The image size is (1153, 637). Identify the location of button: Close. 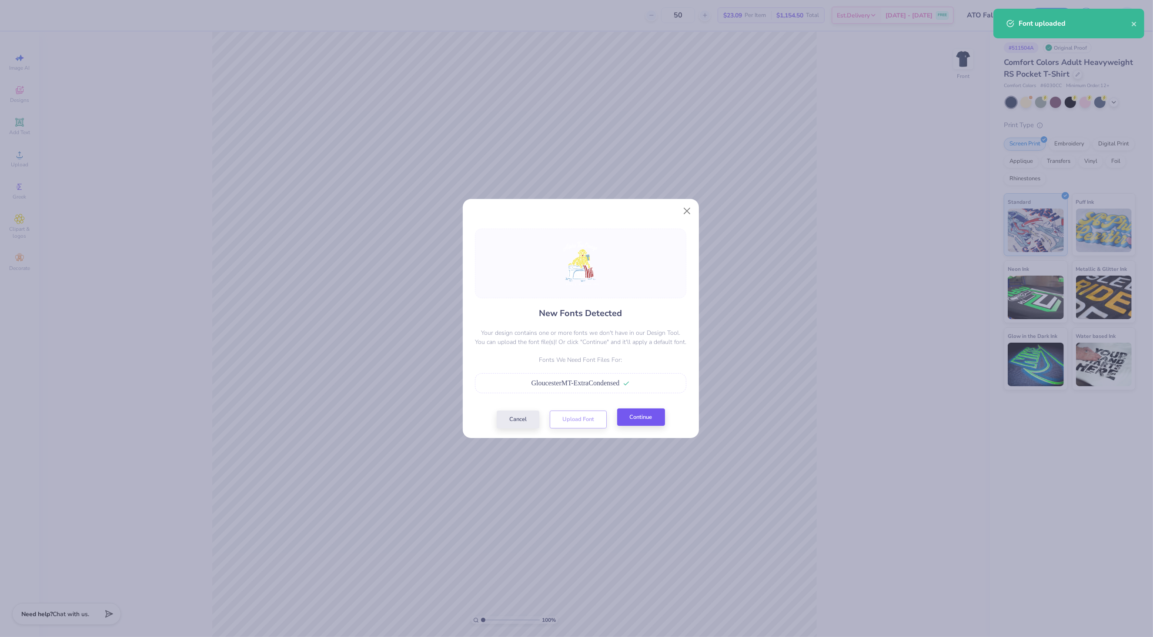
(687, 211).